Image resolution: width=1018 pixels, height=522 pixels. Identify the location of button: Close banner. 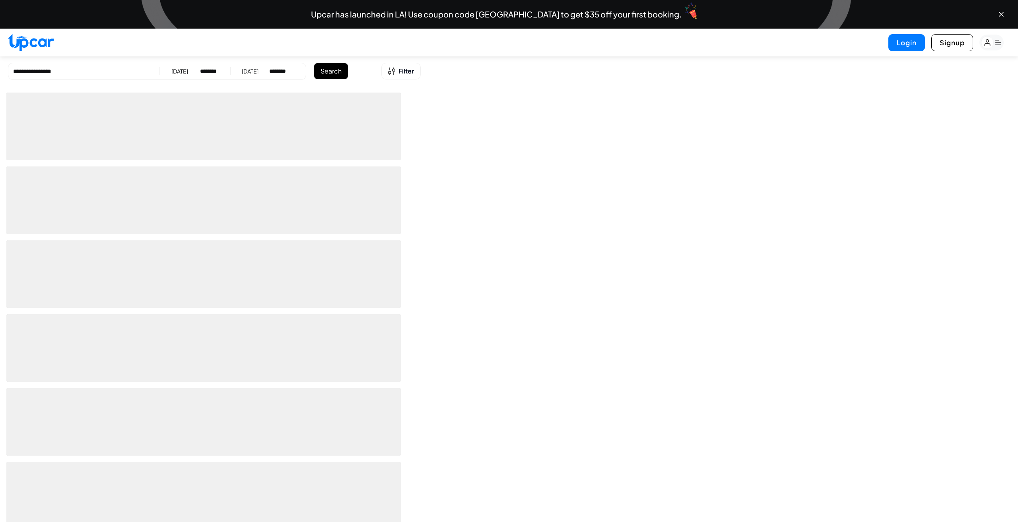
(1001, 14).